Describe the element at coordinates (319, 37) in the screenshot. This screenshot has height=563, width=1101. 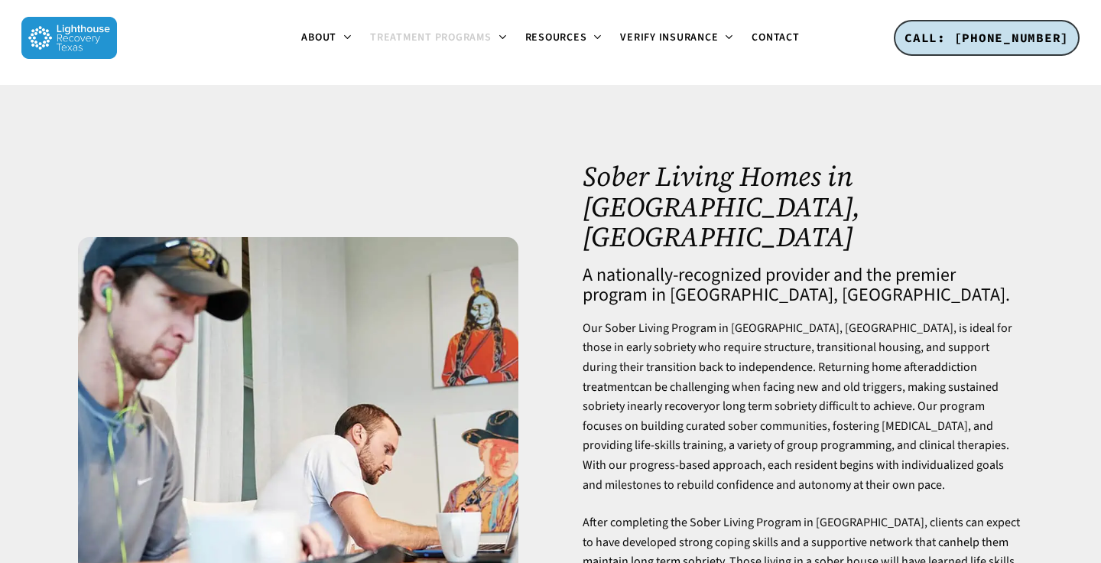
I see `span: About` at that location.